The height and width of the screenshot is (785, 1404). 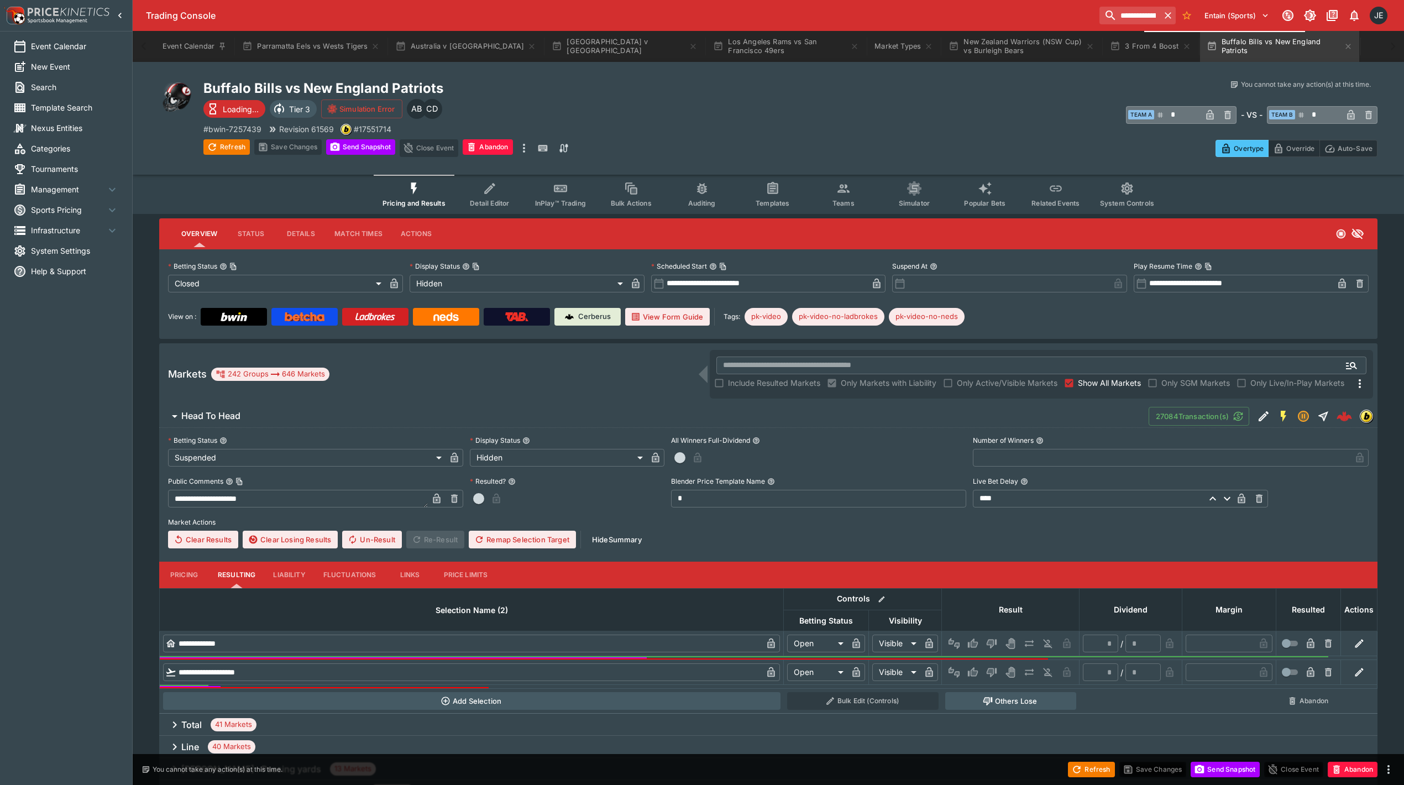 What do you see at coordinates (1348, 148) in the screenshot?
I see `button: Auto-Save` at bounding box center [1348, 148].